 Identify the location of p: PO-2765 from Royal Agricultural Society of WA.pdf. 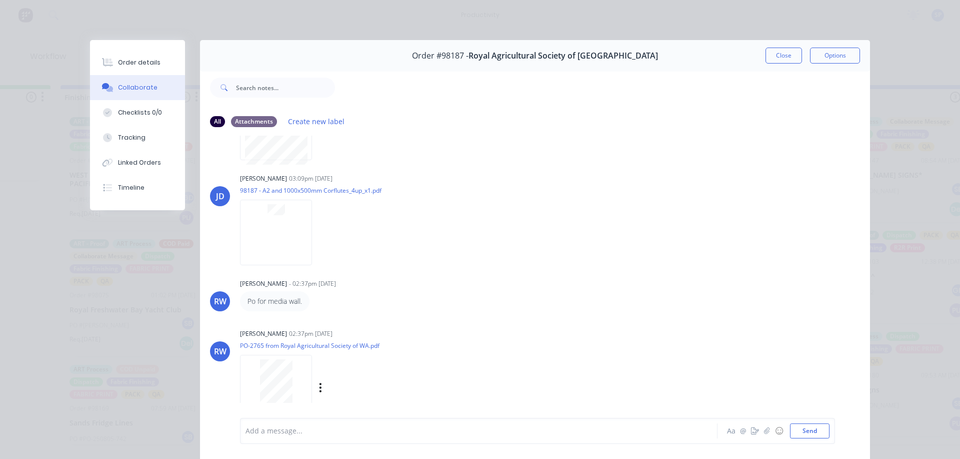
(332, 345).